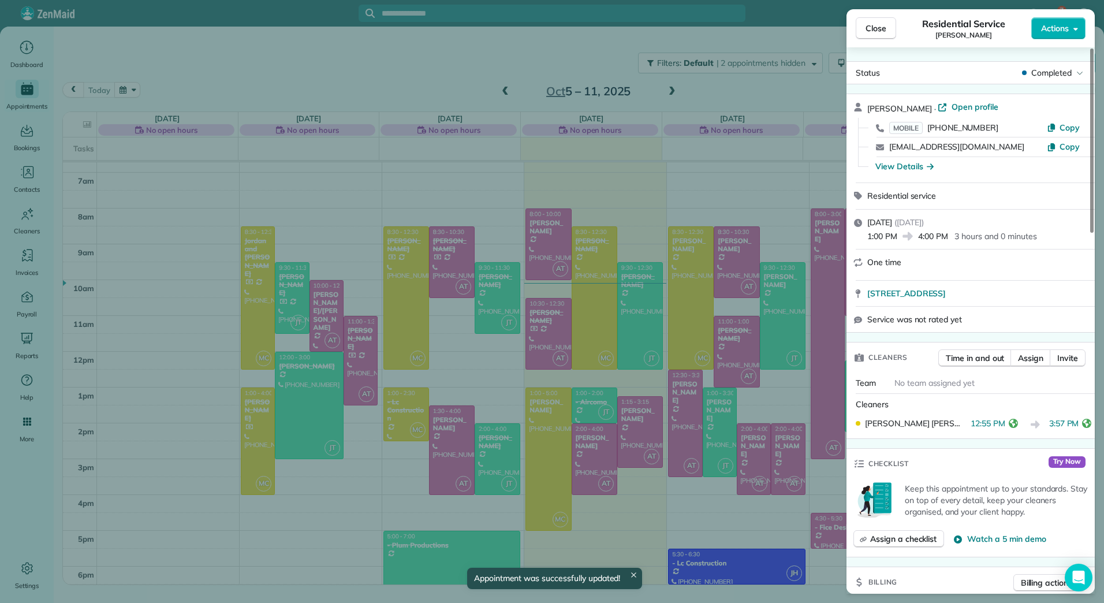 Image resolution: width=1104 pixels, height=603 pixels. I want to click on span: Close, so click(876, 28).